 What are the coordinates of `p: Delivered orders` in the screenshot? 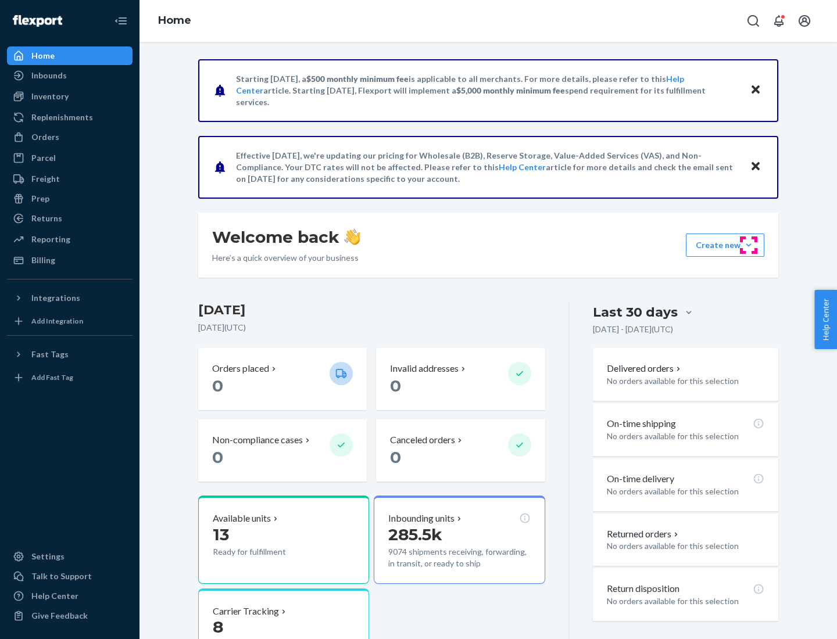 It's located at (644, 368).